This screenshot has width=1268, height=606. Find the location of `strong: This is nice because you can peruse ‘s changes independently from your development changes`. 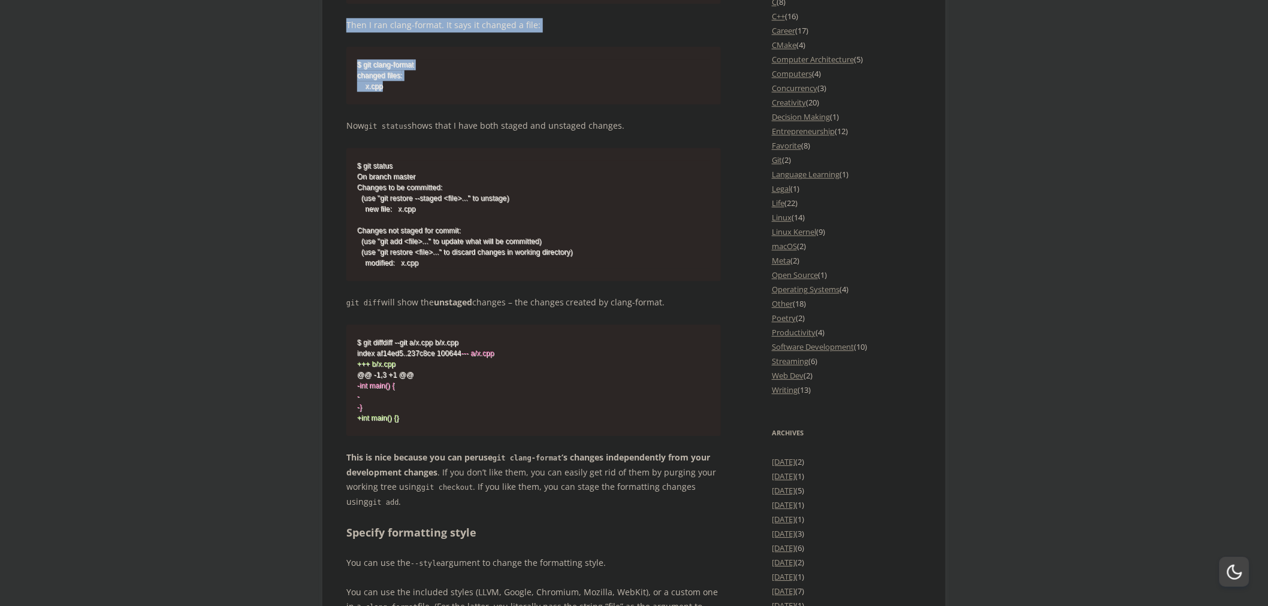

strong: This is nice because you can peruse ‘s changes independently from your development changes is located at coordinates (528, 465).